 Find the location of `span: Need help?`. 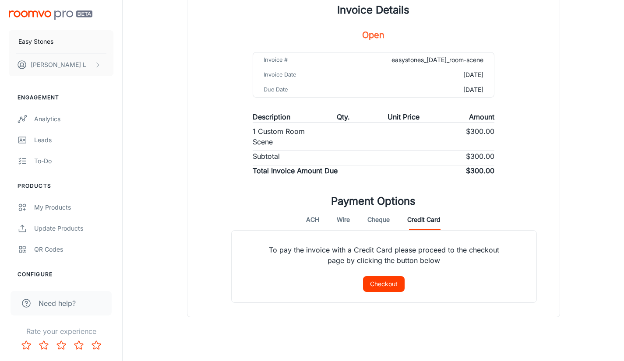

span: Need help? is located at coordinates (57, 303).